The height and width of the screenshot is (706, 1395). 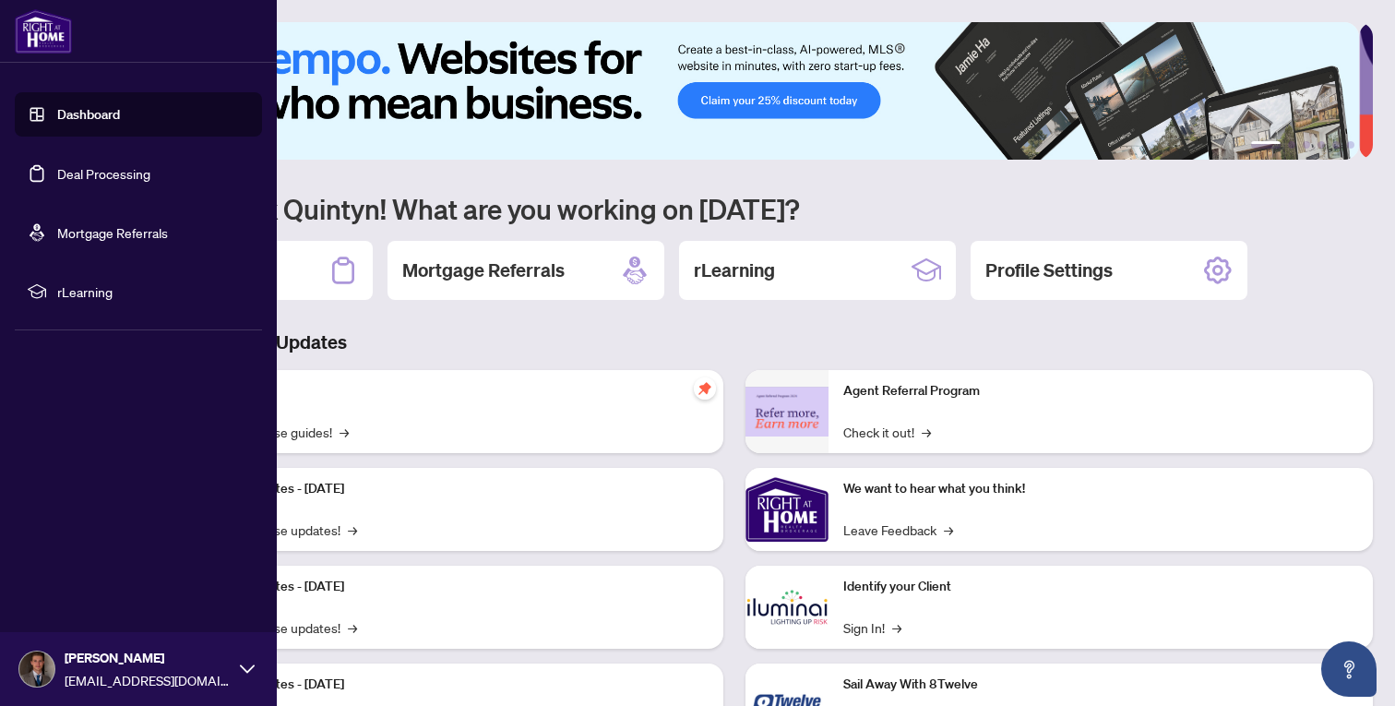 I want to click on button: 5, so click(x=1336, y=145).